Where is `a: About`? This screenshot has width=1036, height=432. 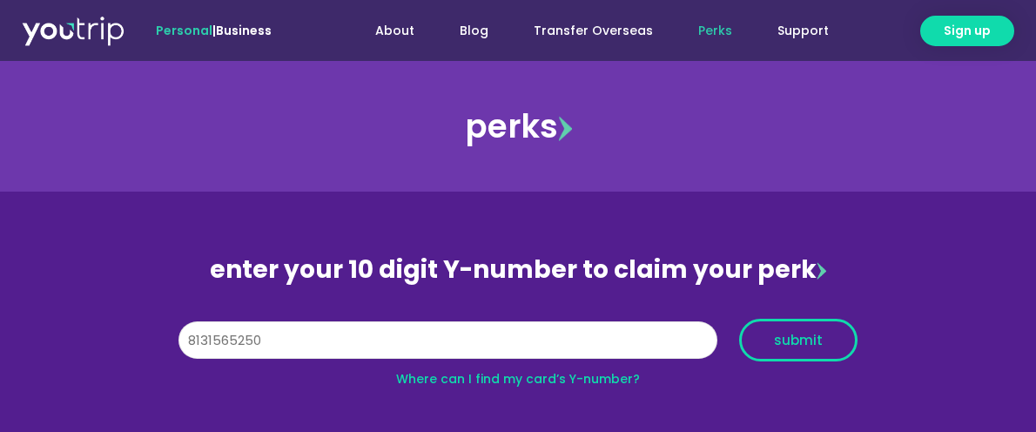
a: About is located at coordinates (395, 30).